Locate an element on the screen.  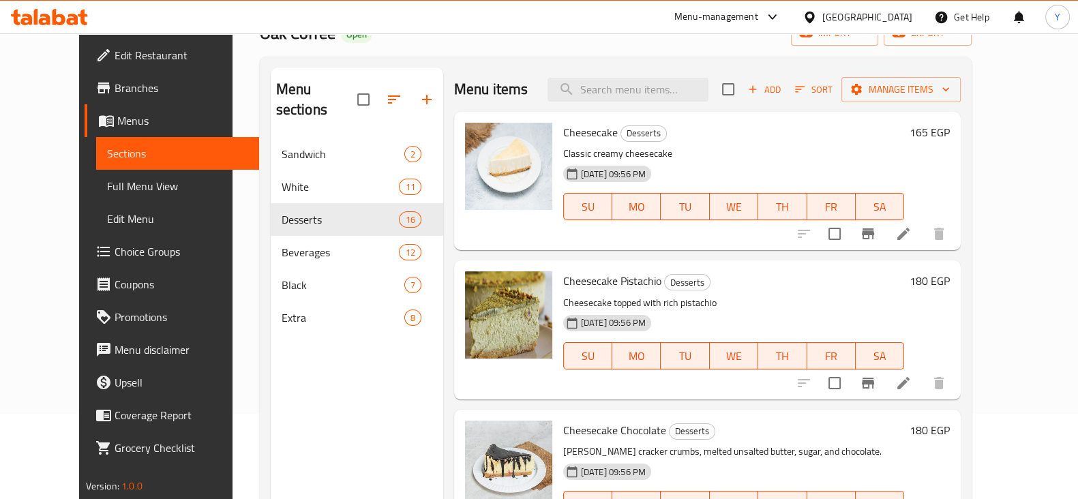
span: 8 is located at coordinates (413, 318).